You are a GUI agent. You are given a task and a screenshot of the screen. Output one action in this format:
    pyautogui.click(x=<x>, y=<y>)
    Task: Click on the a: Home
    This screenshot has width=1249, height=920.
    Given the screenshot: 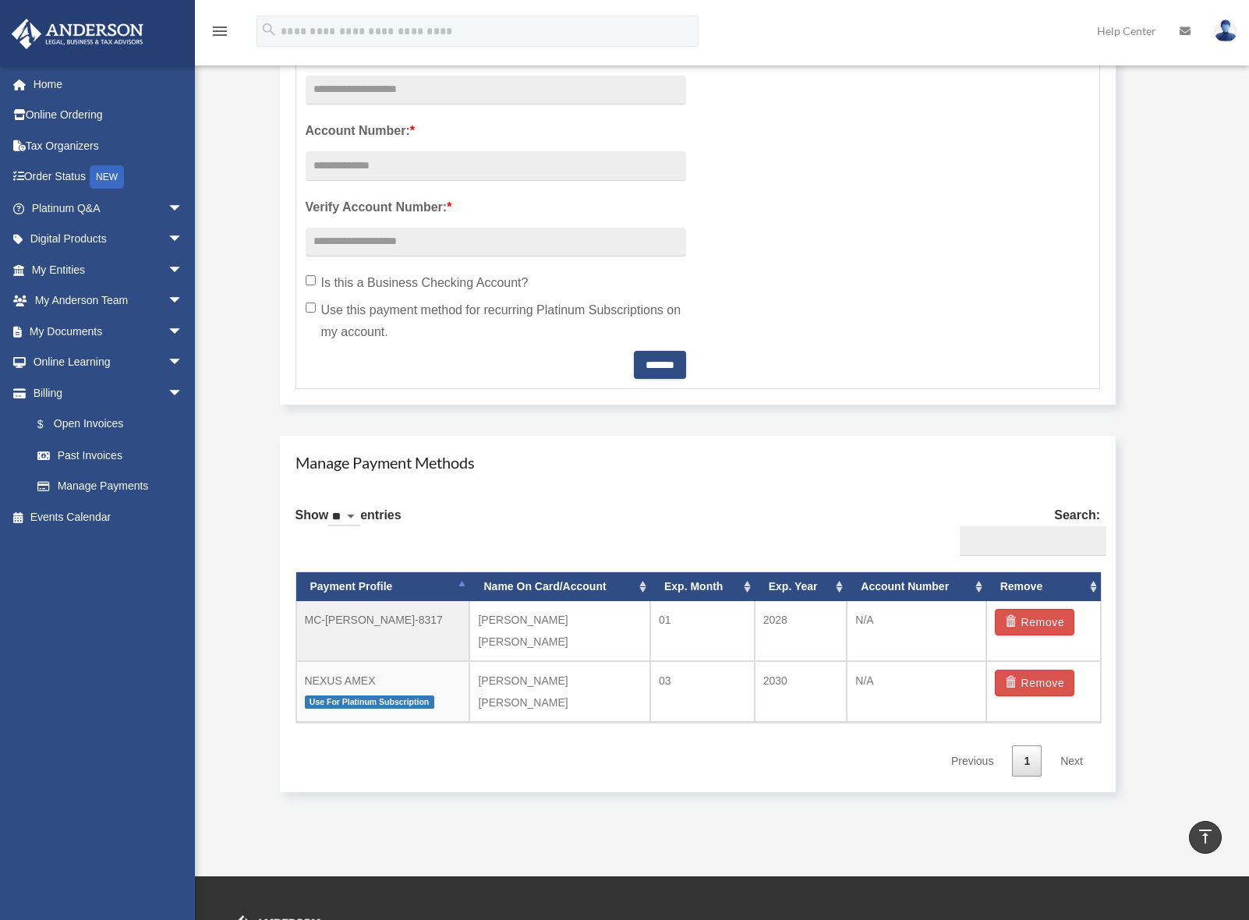 What is the action you would take?
    pyautogui.click(x=108, y=84)
    